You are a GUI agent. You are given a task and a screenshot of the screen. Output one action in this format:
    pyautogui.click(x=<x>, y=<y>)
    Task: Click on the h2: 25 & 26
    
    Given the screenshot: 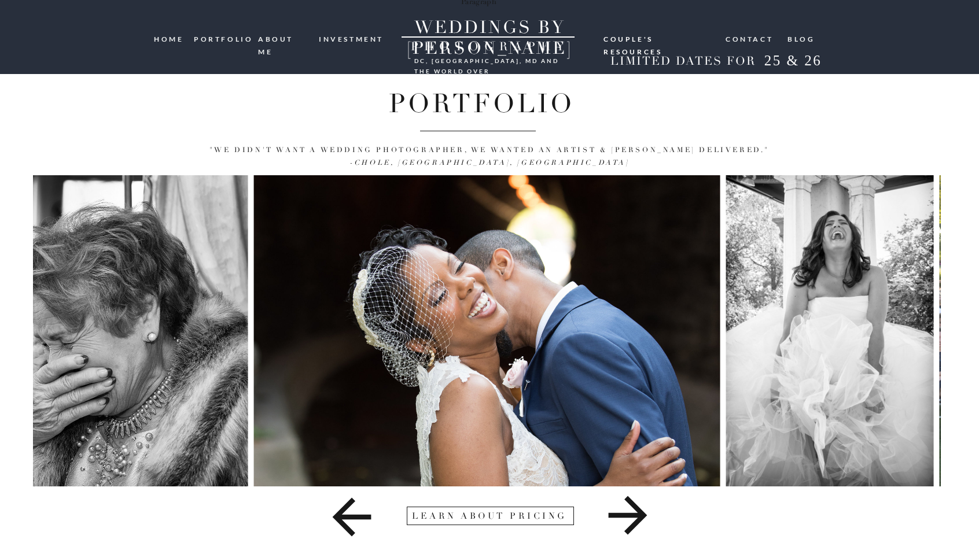 What is the action you would take?
    pyautogui.click(x=793, y=62)
    